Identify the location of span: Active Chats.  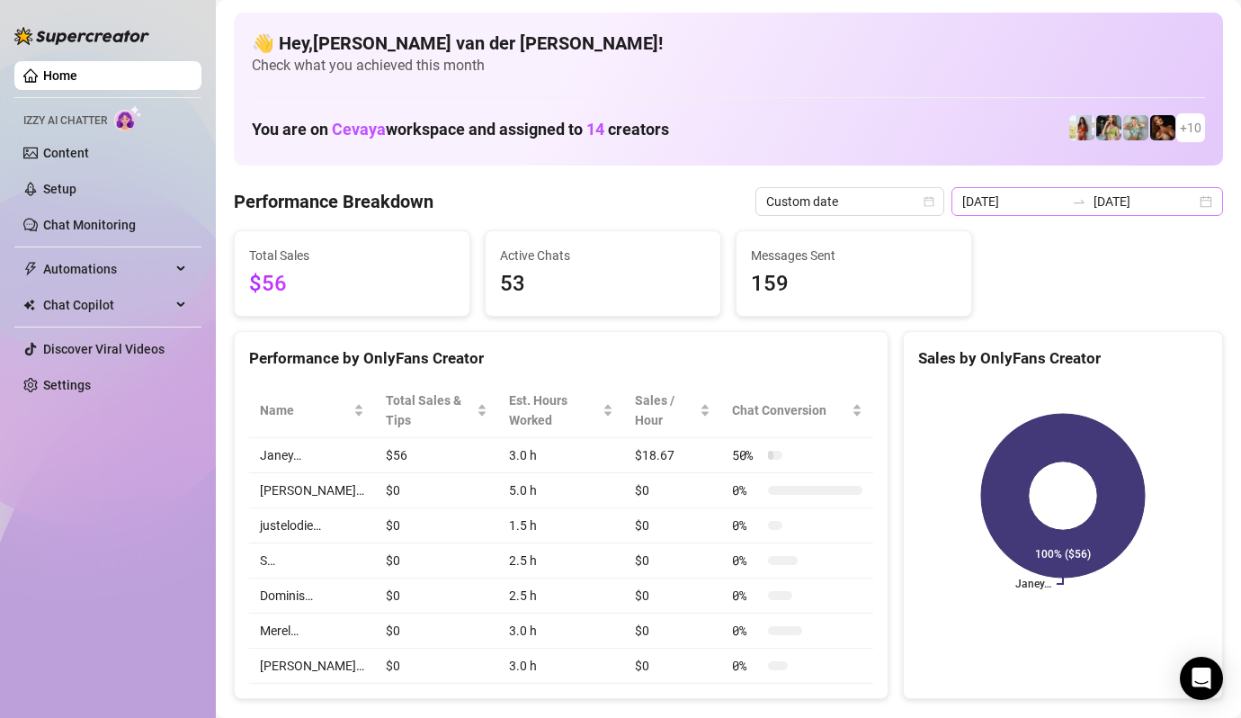
(602, 255).